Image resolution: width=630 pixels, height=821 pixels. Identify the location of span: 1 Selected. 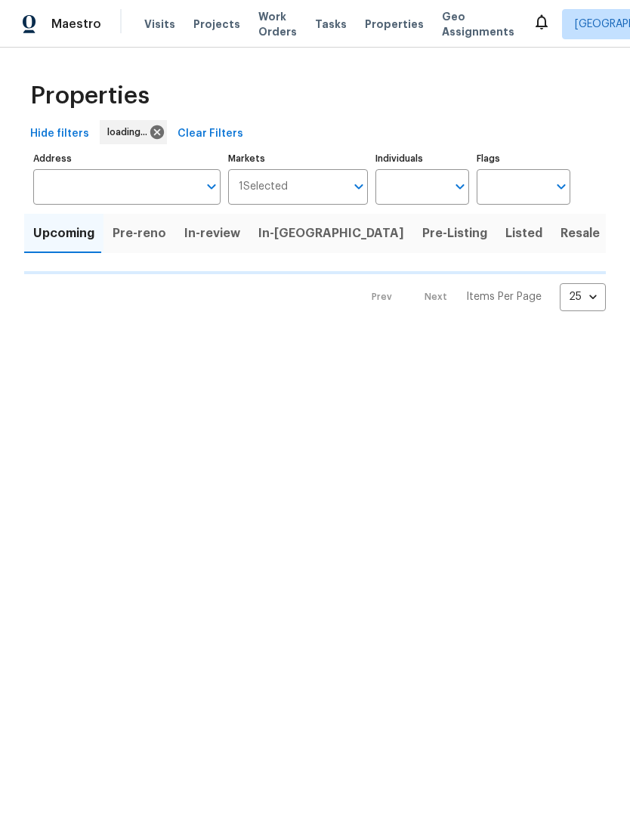
(263, 187).